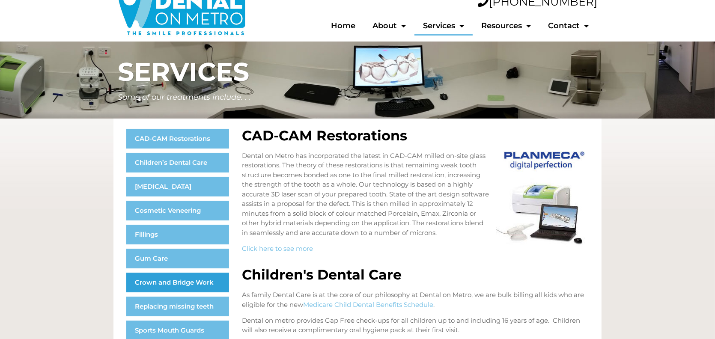  What do you see at coordinates (278, 248) in the screenshot?
I see `a: Click here to see more` at bounding box center [278, 248].